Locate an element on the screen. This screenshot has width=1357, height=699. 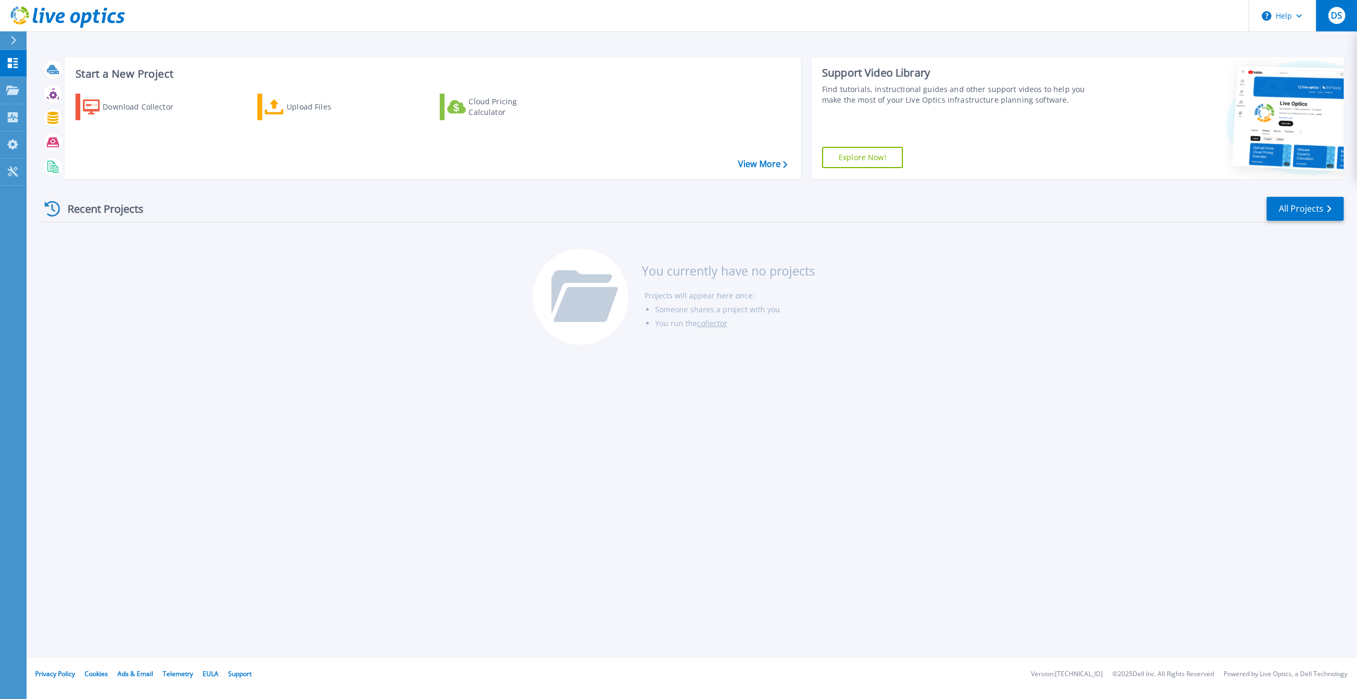
div: Recent Projects is located at coordinates (99, 209).